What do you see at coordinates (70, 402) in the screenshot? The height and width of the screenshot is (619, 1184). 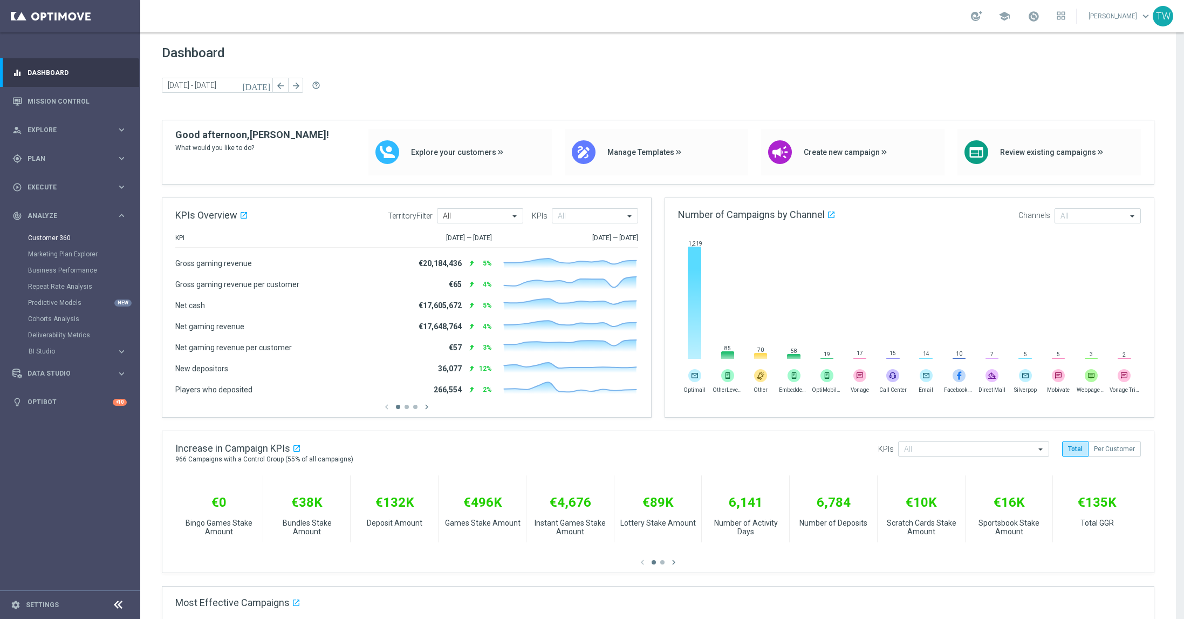 I see `div: Optibot` at bounding box center [70, 402].